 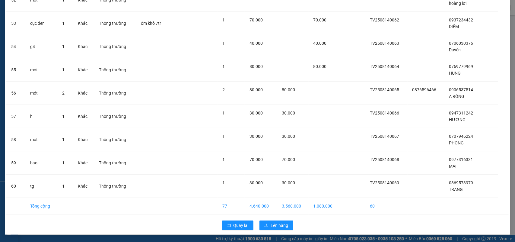 I want to click on span: TV2508140063, so click(x=384, y=43).